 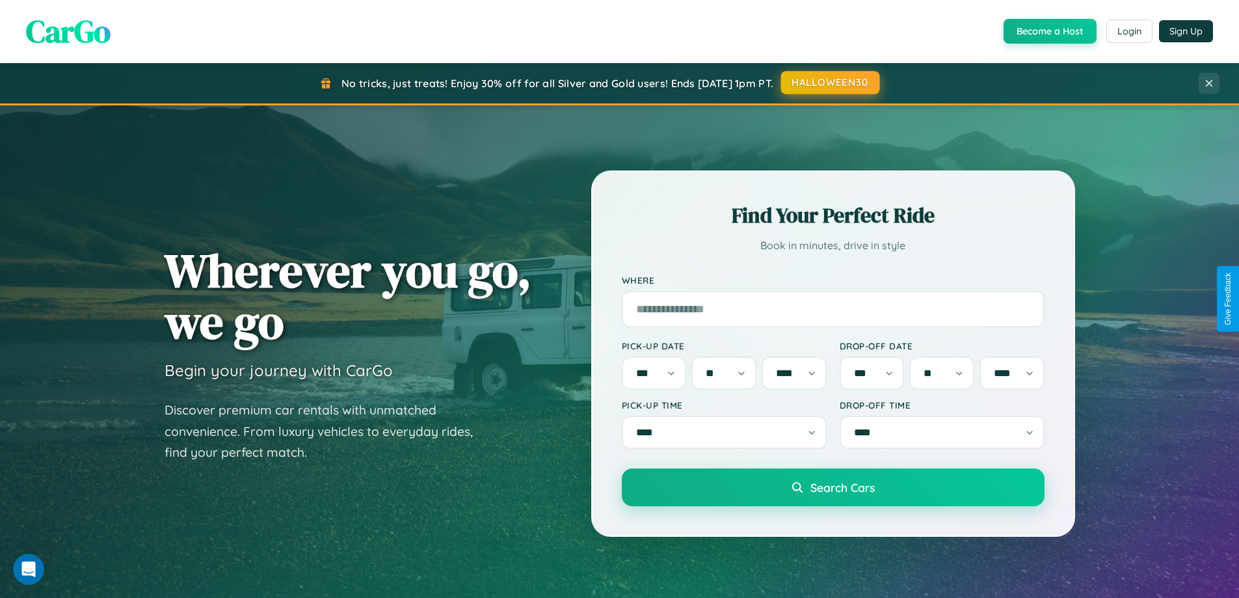 What do you see at coordinates (68, 31) in the screenshot?
I see `span: CarGo` at bounding box center [68, 31].